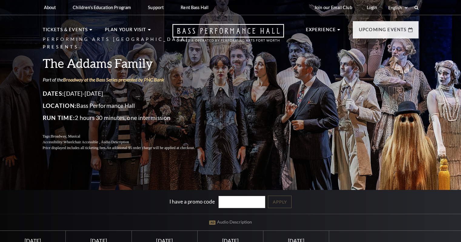  I want to click on span: Location:, so click(60, 105).